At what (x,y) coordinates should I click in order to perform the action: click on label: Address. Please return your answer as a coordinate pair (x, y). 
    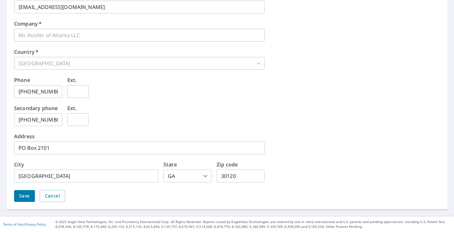
    Looking at the image, I should click on (24, 137).